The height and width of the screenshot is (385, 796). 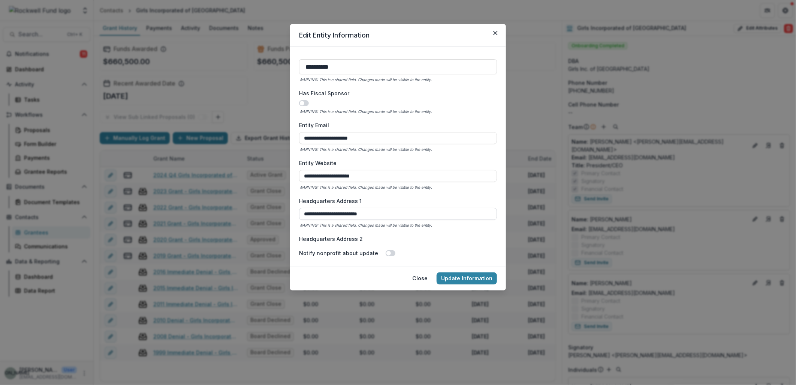 What do you see at coordinates (338, 253) in the screenshot?
I see `label: Notify nonprofit about update` at bounding box center [338, 253].